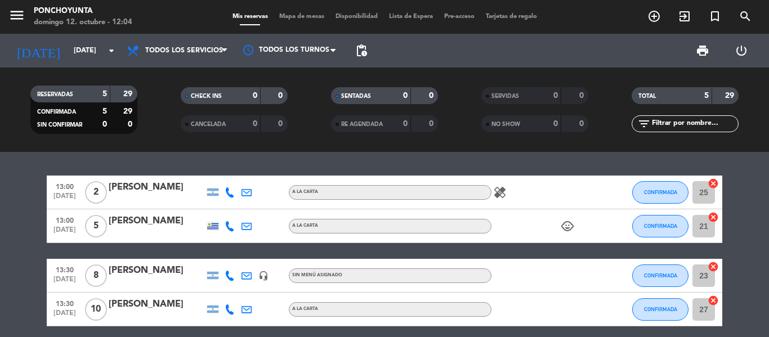  Describe the element at coordinates (567, 226) in the screenshot. I see `i: child_care` at that location.